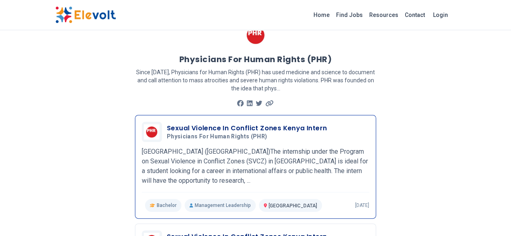 The height and width of the screenshot is (236, 511). Describe the element at coordinates (441, 15) in the screenshot. I see `a: Login` at that location.